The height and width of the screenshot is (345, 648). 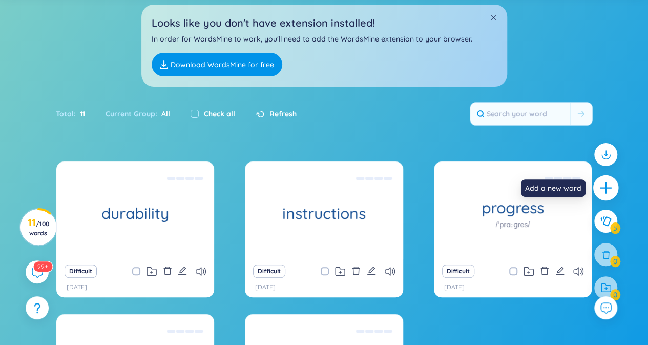 I want to click on h1: progress, so click(x=513, y=207).